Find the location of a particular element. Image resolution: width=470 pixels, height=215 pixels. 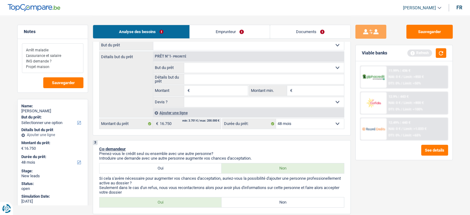

div: Refresh is located at coordinates (419, 53).